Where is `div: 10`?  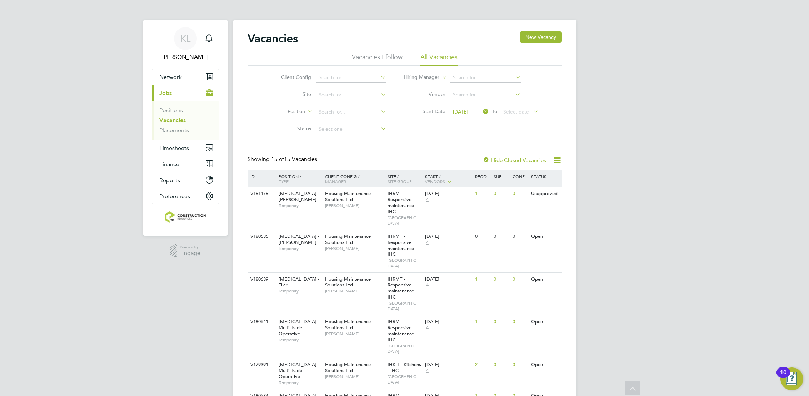
div: 10 is located at coordinates (784, 377).